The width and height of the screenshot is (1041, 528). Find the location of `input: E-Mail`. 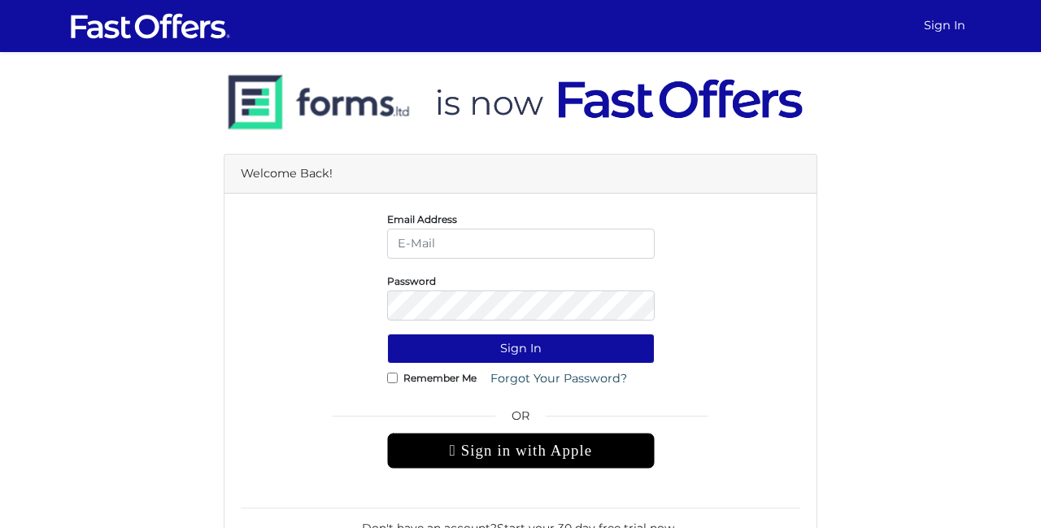

input: E-Mail is located at coordinates (521, 243).